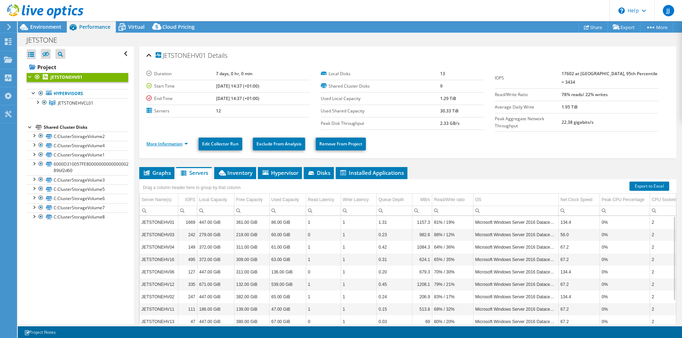 Image resolution: width=682 pixels, height=338 pixels. What do you see at coordinates (450, 123) in the screenshot?
I see `b: 2.33 GB/s` at bounding box center [450, 123].